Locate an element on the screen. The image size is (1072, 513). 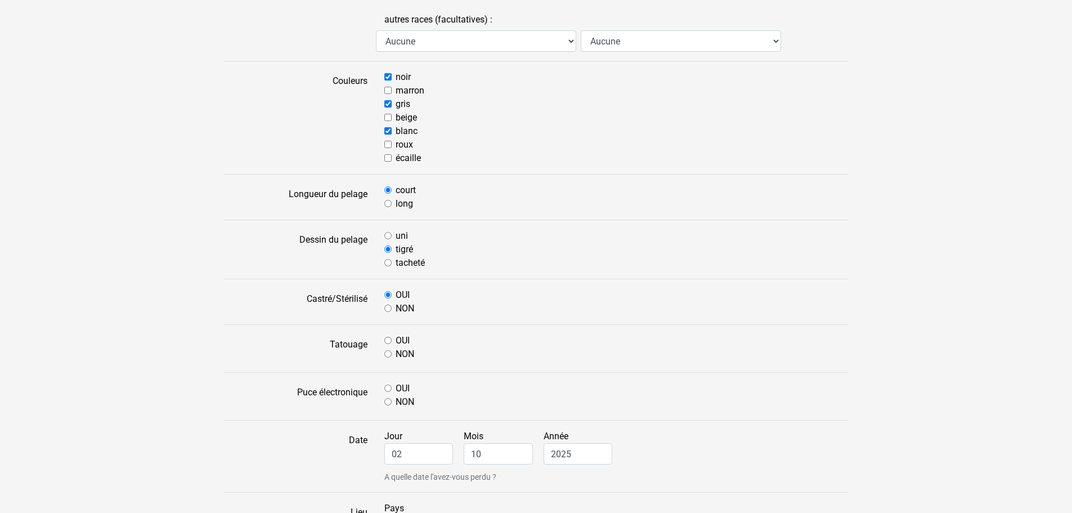
label: tacheté is located at coordinates (410, 263).